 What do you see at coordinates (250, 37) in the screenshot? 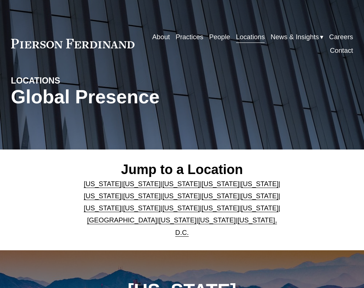
I see `a: Locations` at bounding box center [250, 37].